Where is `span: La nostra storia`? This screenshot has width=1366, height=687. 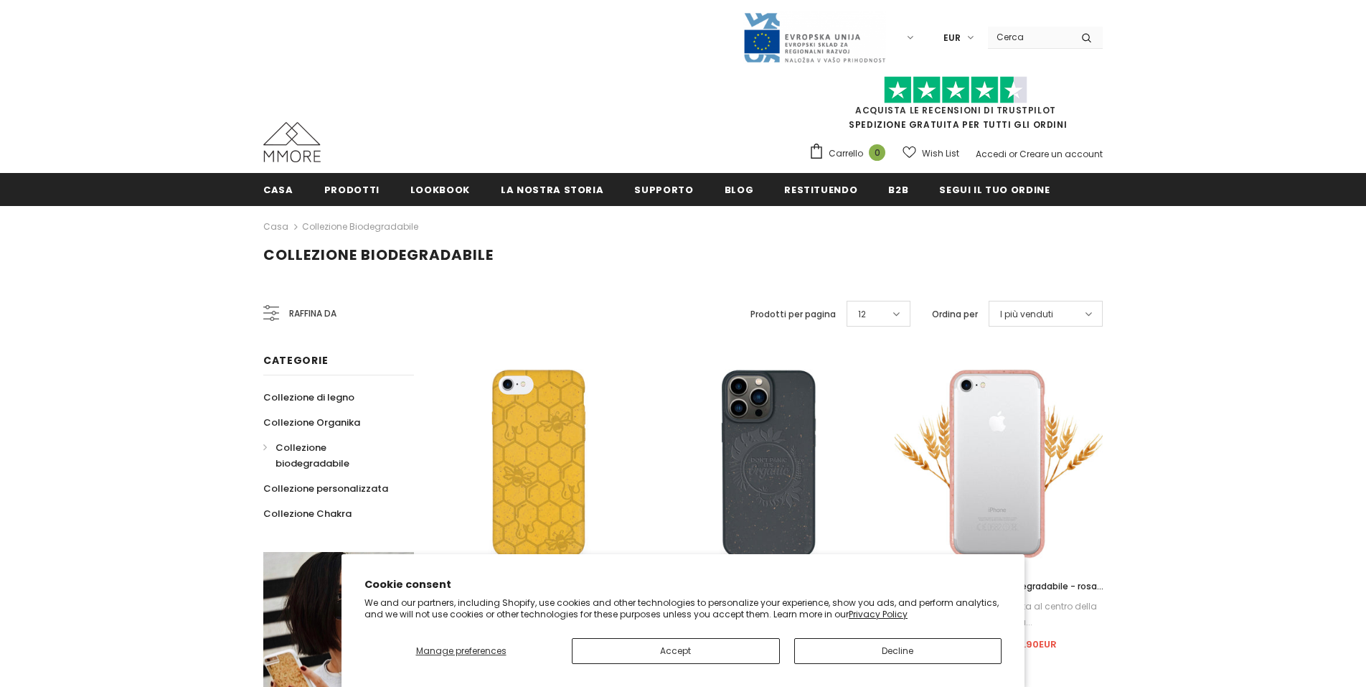
span: La nostra storia is located at coordinates (552, 189).